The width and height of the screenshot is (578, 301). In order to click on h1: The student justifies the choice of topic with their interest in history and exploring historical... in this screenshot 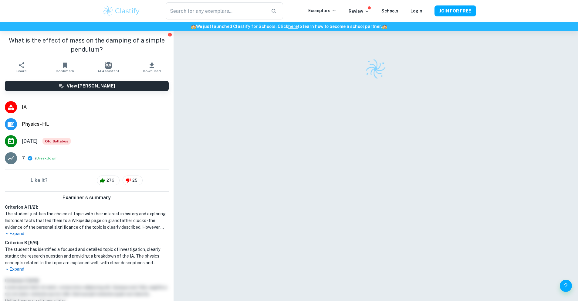, I will do `click(87, 220)`.